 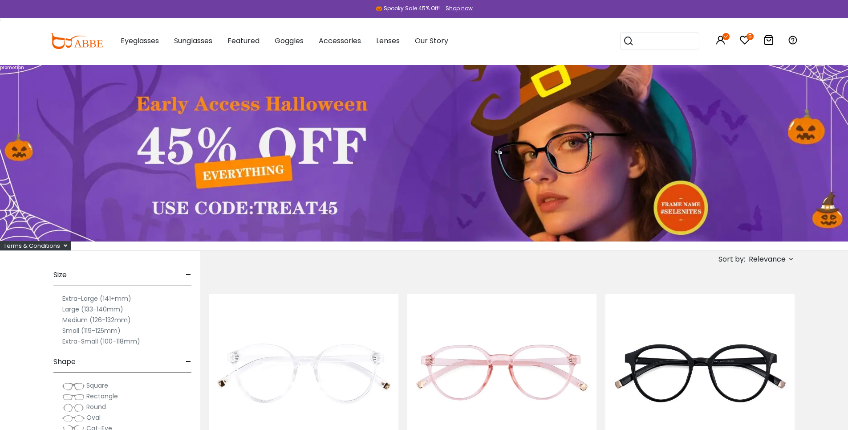 I want to click on a: Shop now, so click(x=457, y=8).